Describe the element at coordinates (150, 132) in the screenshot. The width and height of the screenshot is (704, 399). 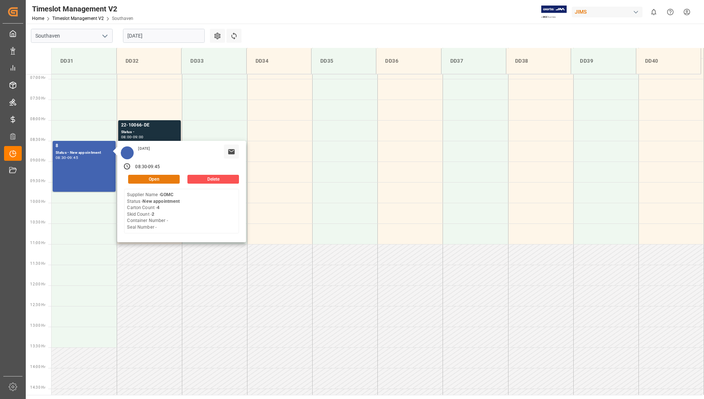
I see `div: Status -` at that location.